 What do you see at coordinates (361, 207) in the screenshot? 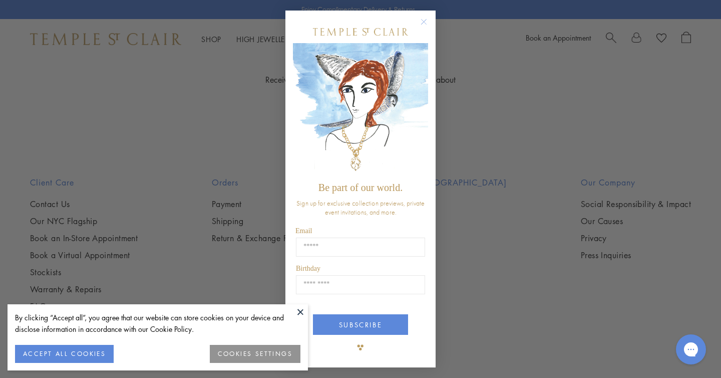
I see `span: Sign up for exclusive collection previews, private event invitations, and more.` at bounding box center [361, 207].